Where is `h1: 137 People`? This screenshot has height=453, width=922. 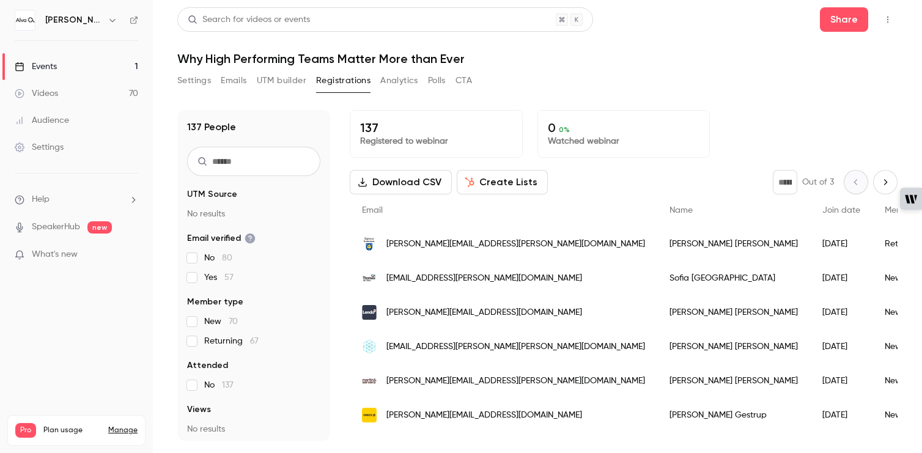 h1: 137 People is located at coordinates (211, 127).